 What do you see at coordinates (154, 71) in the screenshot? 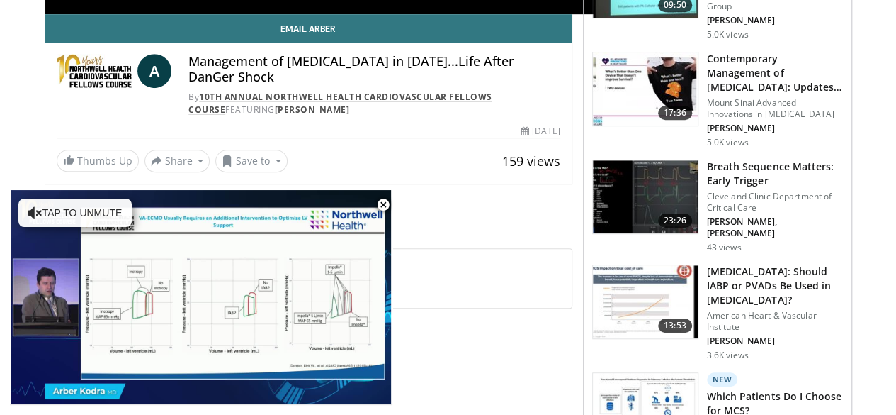
I see `a: A` at bounding box center [154, 71].